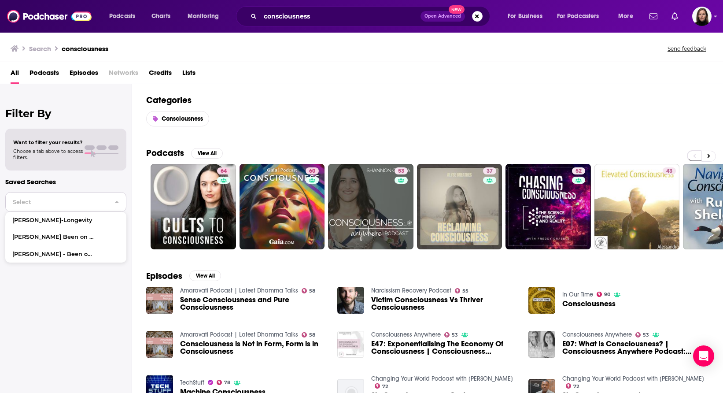 Image resolution: width=723 pixels, height=393 pixels. What do you see at coordinates (15, 74) in the screenshot?
I see `a: All` at bounding box center [15, 74].